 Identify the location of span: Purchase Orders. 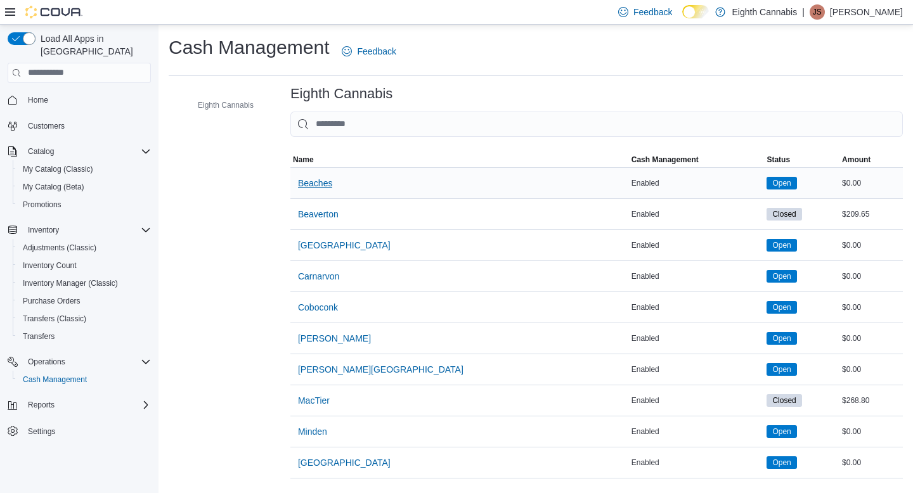
(84, 301).